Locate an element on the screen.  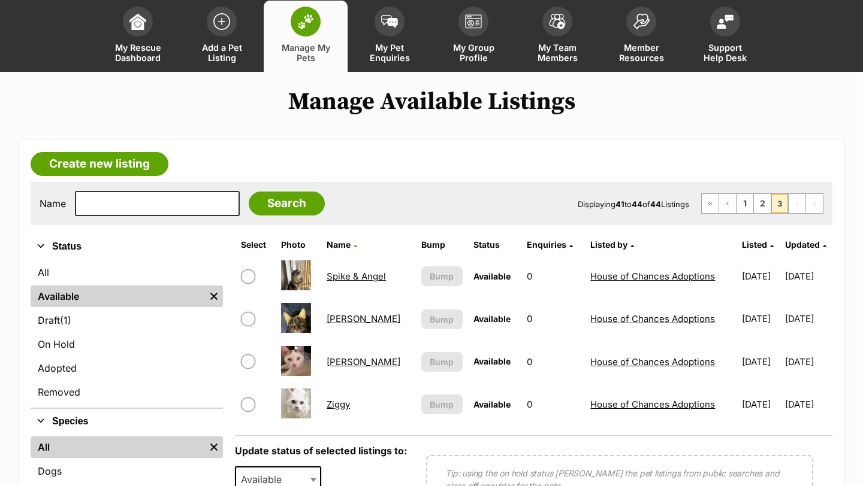
span: Member Resources is located at coordinates (641, 53).